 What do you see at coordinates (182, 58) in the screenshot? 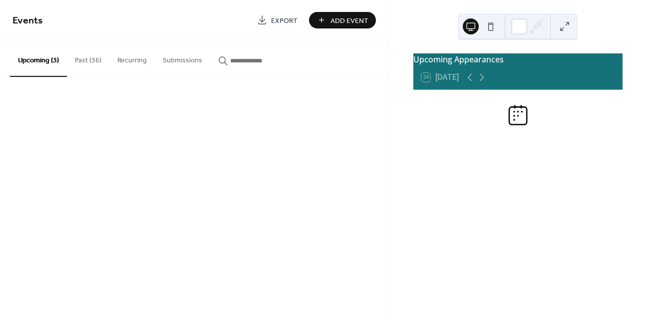
I see `button: Submissions` at bounding box center [182, 58].